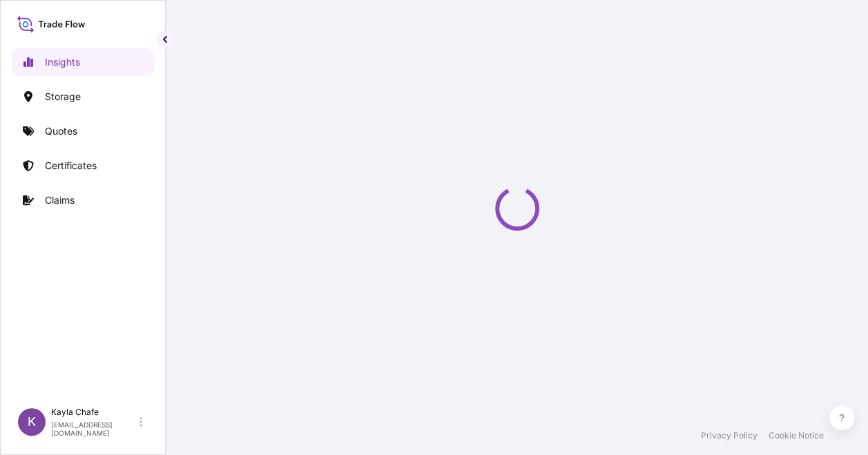 This screenshot has width=868, height=455. Describe the element at coordinates (730, 436) in the screenshot. I see `p: Privacy Policy` at that location.